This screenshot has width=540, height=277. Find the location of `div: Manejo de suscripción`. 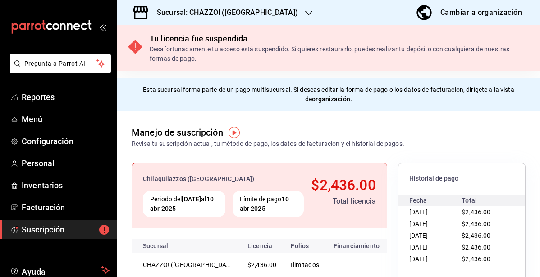

div: Manejo de suscripción is located at coordinates (177, 133).